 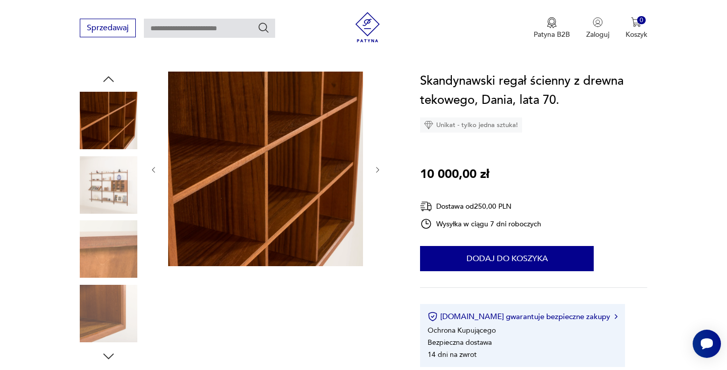 I want to click on p: Zaloguj, so click(x=597, y=34).